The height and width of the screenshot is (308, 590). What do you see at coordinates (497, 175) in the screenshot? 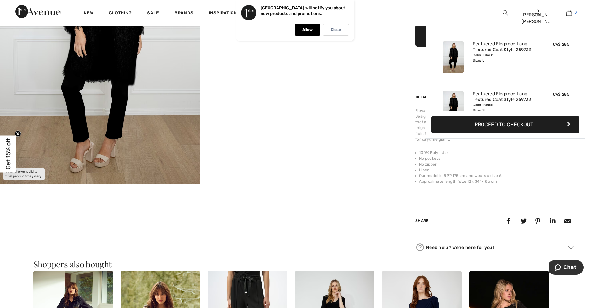
I see `li: Our model is 5'9"/175 cm and wears a size 6.` at bounding box center [497, 175].